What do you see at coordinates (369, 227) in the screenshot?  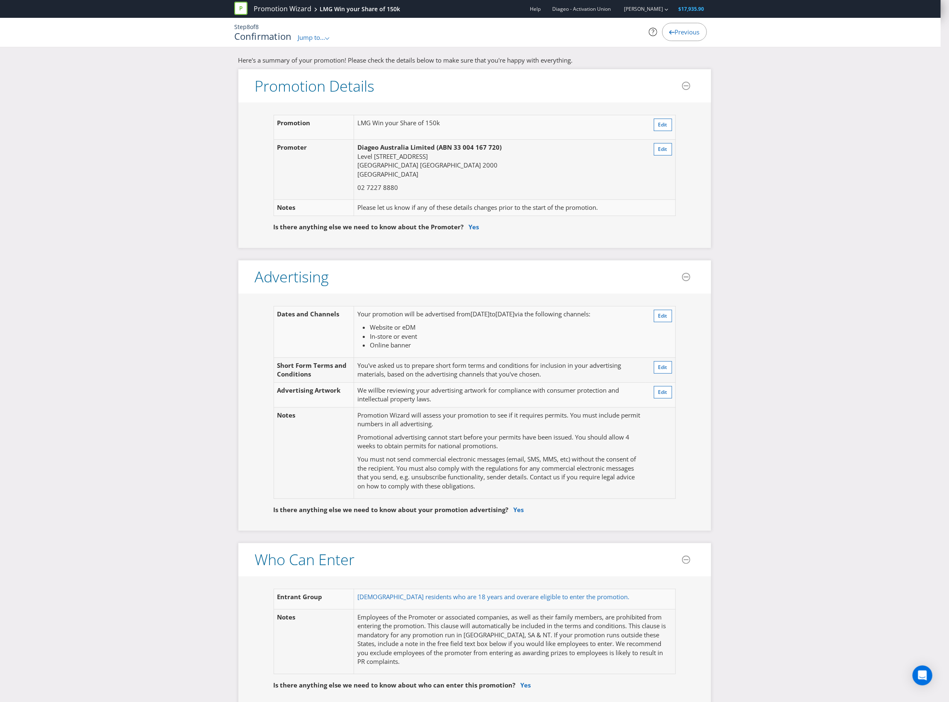 I see `span: Is there anything else we need to know about the Promoter?` at bounding box center [369, 227].